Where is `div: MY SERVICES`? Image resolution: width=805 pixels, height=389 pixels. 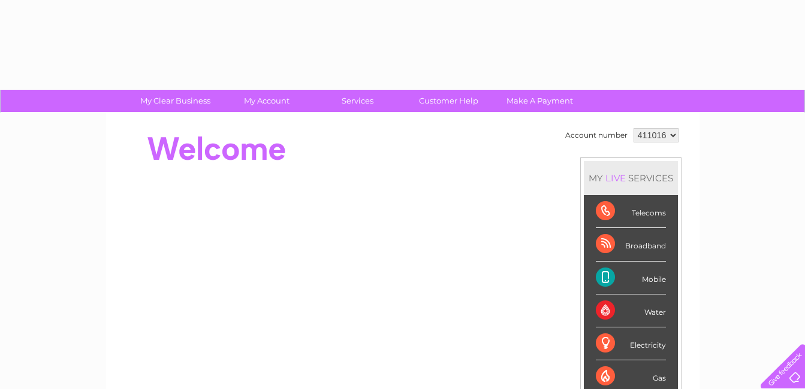
div: MY SERVICES is located at coordinates (630, 178).